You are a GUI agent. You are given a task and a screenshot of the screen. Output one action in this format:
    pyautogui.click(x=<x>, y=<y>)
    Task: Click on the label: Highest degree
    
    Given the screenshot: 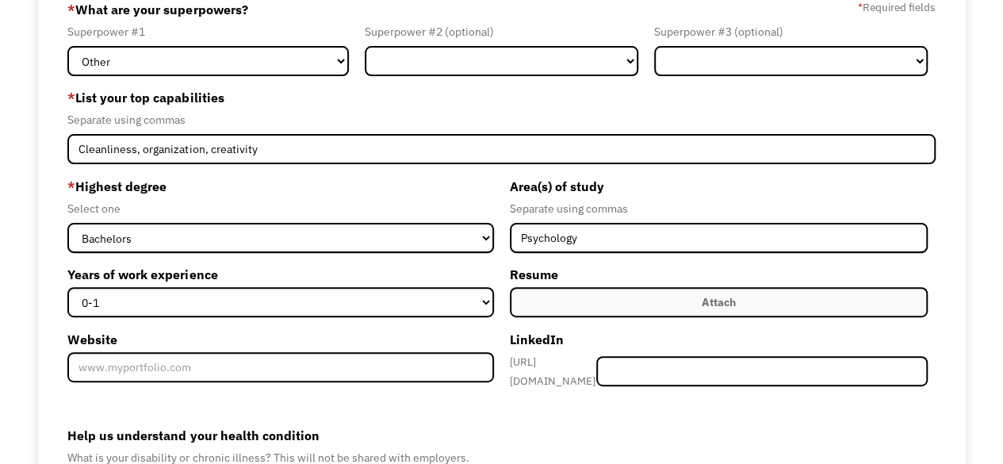 What is the action you would take?
    pyautogui.click(x=280, y=186)
    